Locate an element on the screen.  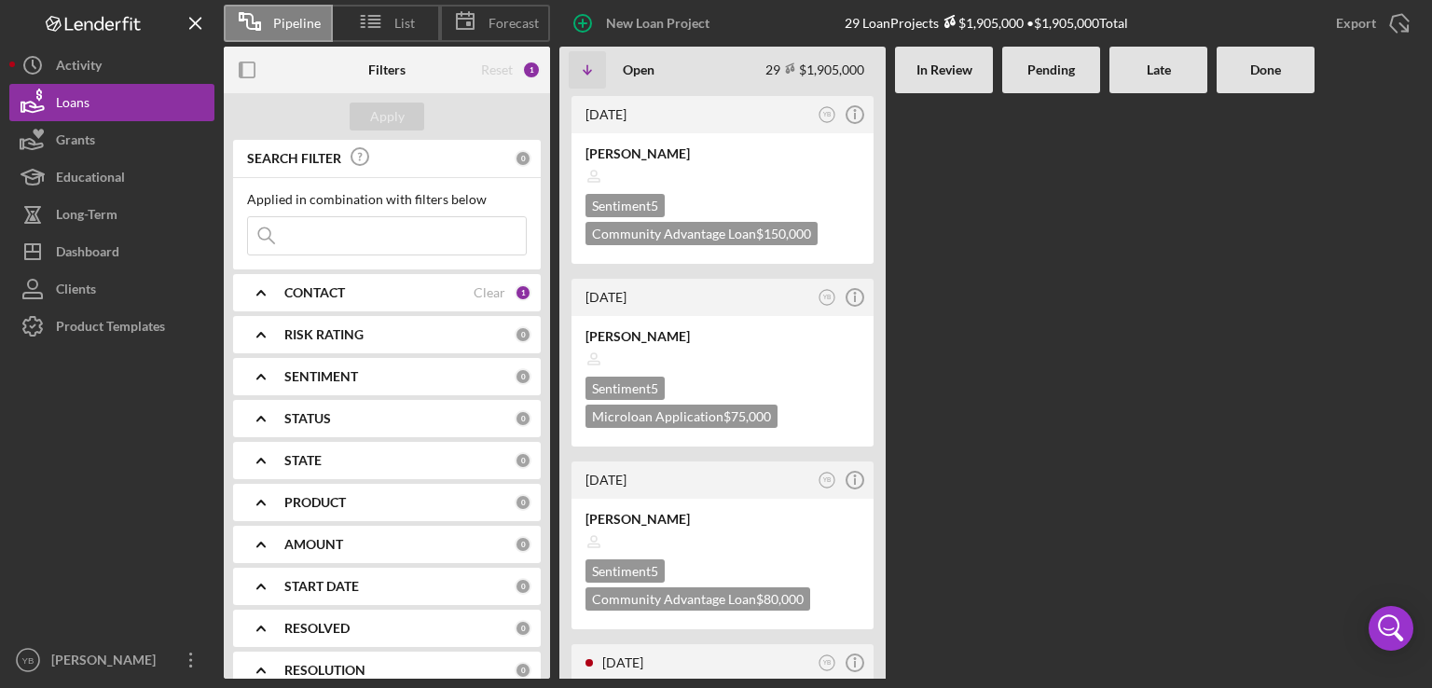
button: Long-Term is located at coordinates (112, 214).